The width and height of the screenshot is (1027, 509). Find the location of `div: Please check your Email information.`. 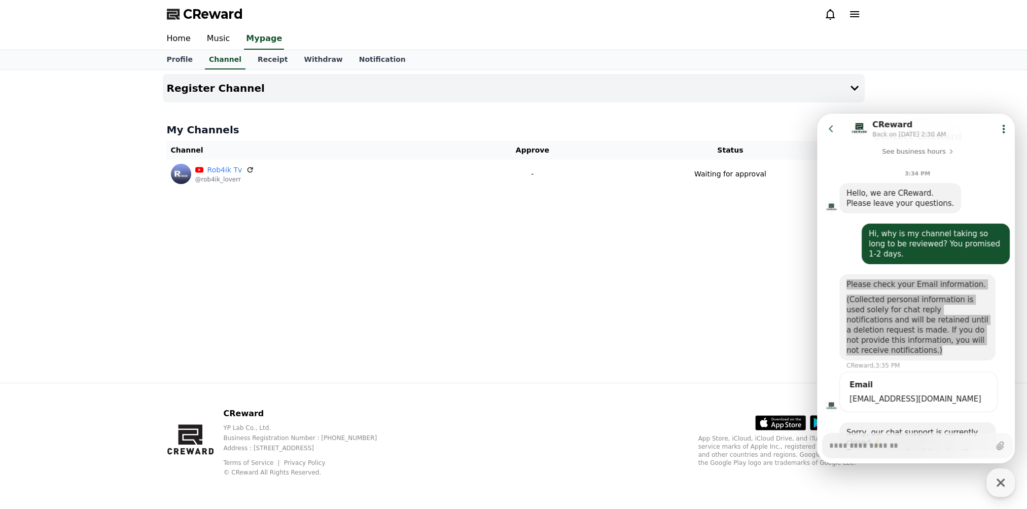

div: Please check your Email information. is located at coordinates (100, 171).